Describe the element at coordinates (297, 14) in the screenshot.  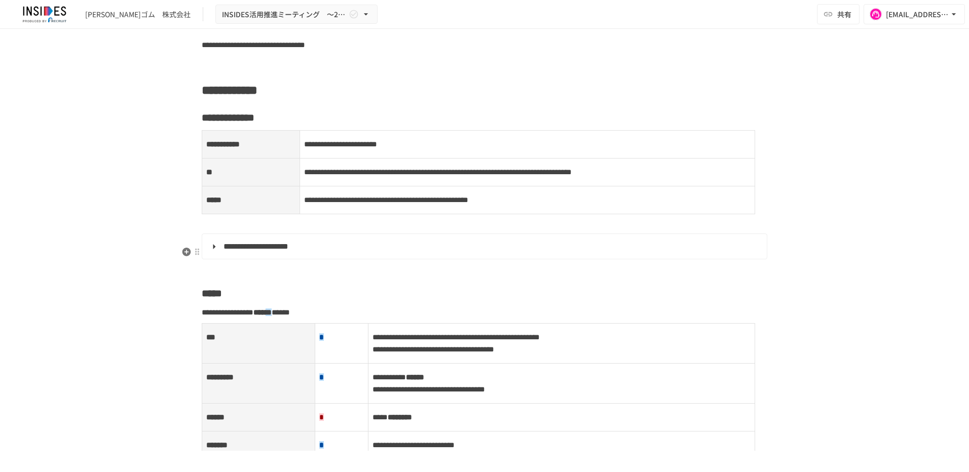
I see `button: INSIDES活用推進ミーティング ～2回目～` at that location.